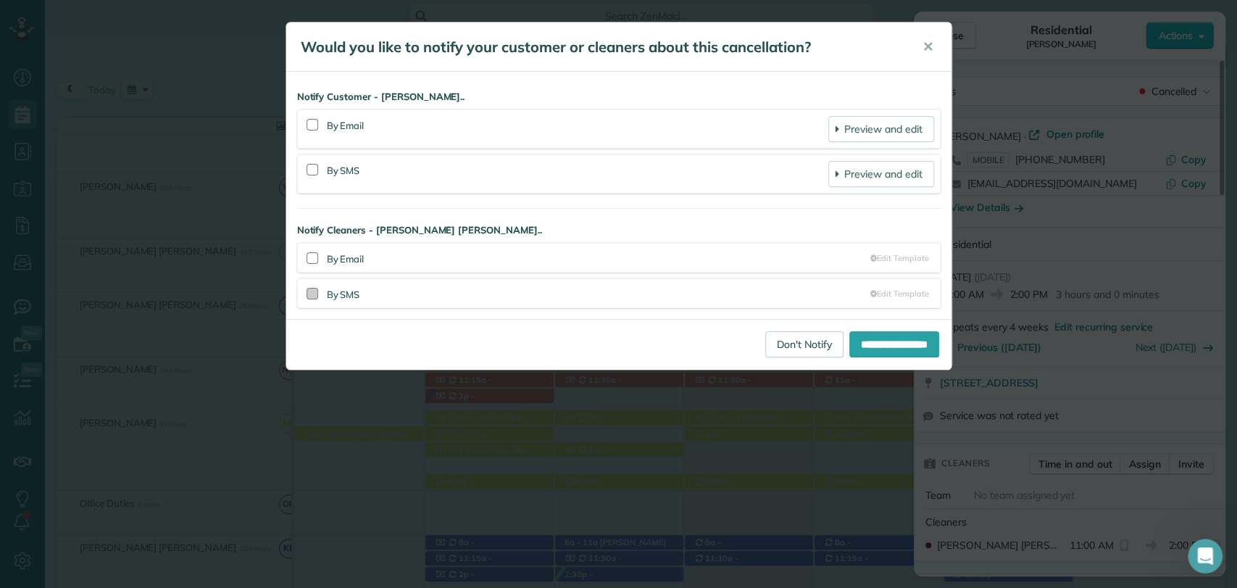  Describe the element at coordinates (602, 47) in the screenshot. I see `h5: Would you like to notify your customer or cleaners about this cancellation?` at that location.